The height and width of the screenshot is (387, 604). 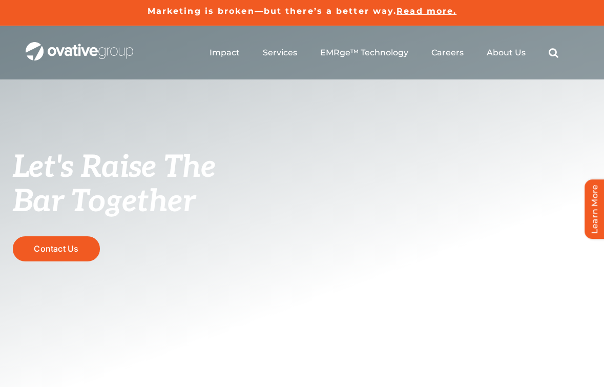 What do you see at coordinates (426, 11) in the screenshot?
I see `a: Read more.` at bounding box center [426, 11].